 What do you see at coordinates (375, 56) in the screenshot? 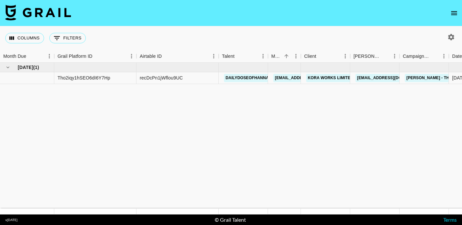
I see `div: Booker` at bounding box center [375, 56].